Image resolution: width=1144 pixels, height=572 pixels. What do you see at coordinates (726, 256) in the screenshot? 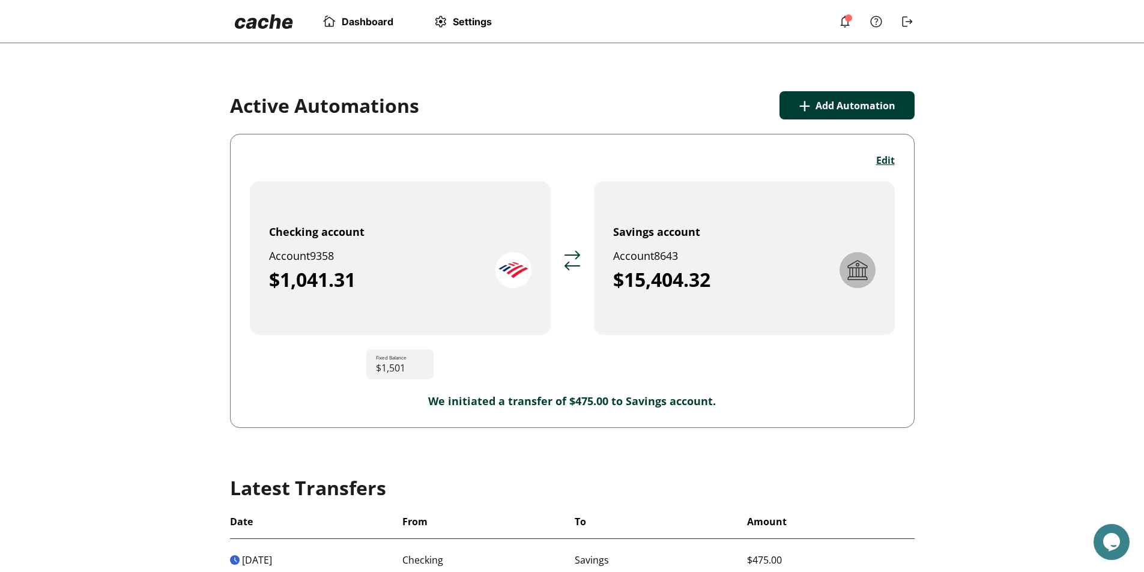
I see `div: Account 8643` at bounding box center [726, 256].